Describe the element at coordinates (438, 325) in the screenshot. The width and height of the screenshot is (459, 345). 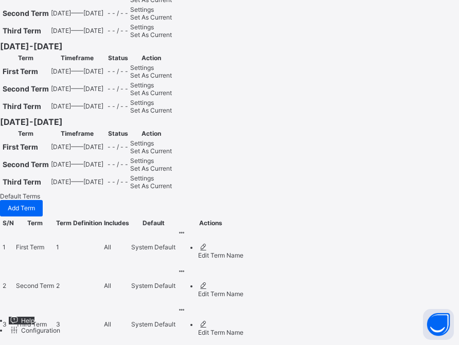
I see `button: Open asap` at that location.